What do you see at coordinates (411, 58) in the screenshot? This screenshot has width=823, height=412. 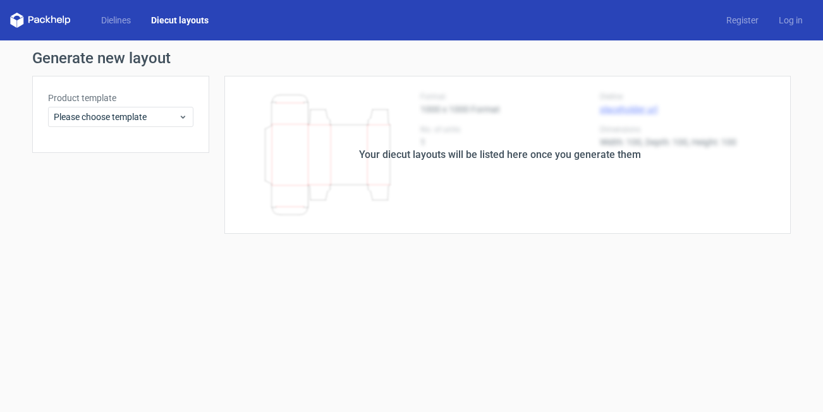 I see `h1: Generate new layout` at bounding box center [411, 58].